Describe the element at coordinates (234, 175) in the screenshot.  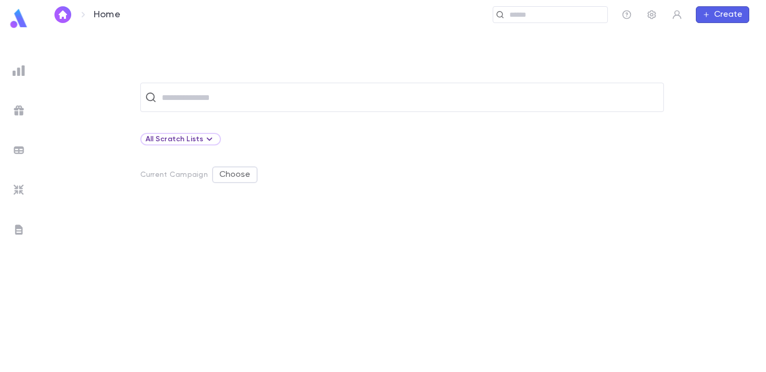
I see `button: Choose` at that location.